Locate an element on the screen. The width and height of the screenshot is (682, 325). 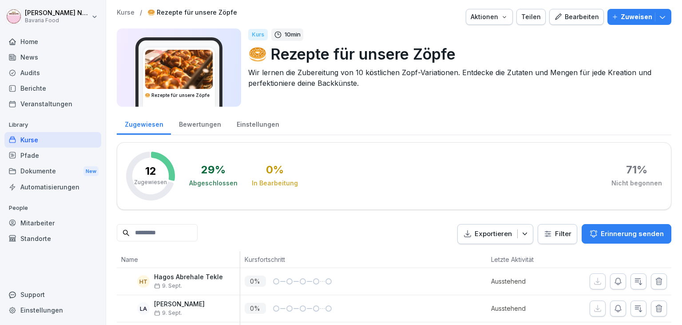
p: Wir lernen die Zubereitung von 10 köstlichen Zopf-Variationen. Entdecke die Zutaten und Mengen fü... is located at coordinates (456, 78).